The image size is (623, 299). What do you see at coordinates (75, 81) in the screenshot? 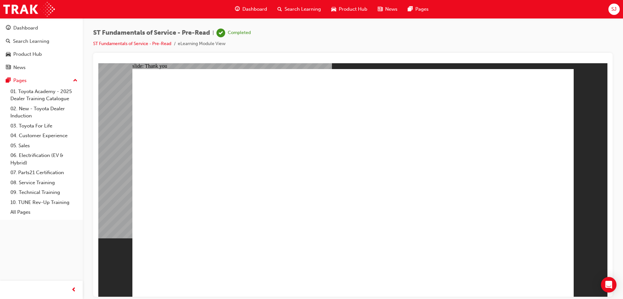
I see `span: up-icon` at bounding box center [75, 81].